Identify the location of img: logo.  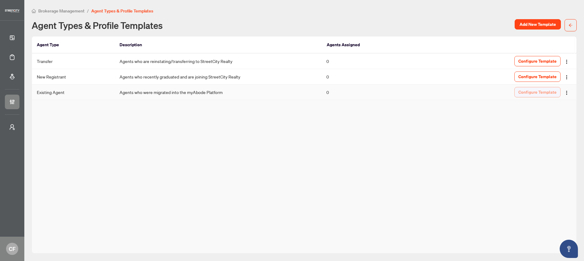
(12, 11).